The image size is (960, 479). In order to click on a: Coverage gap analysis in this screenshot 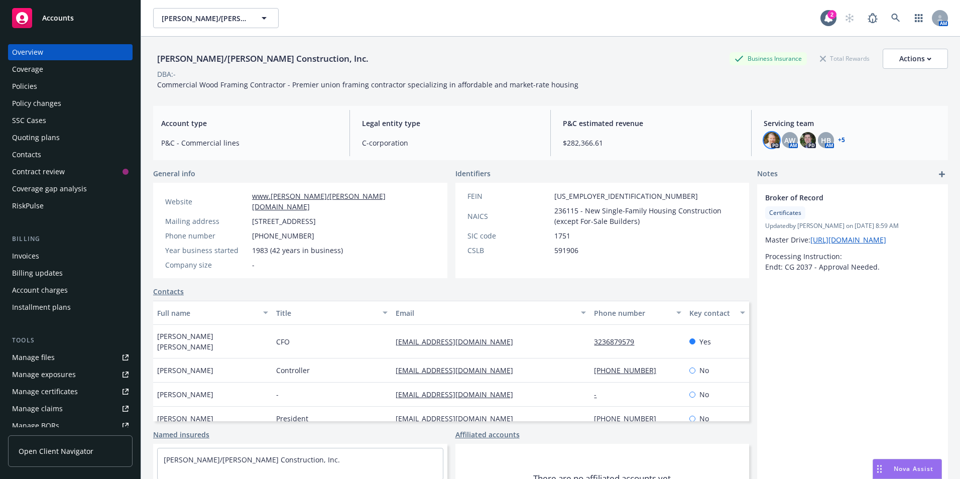, I will do `click(70, 189)`.